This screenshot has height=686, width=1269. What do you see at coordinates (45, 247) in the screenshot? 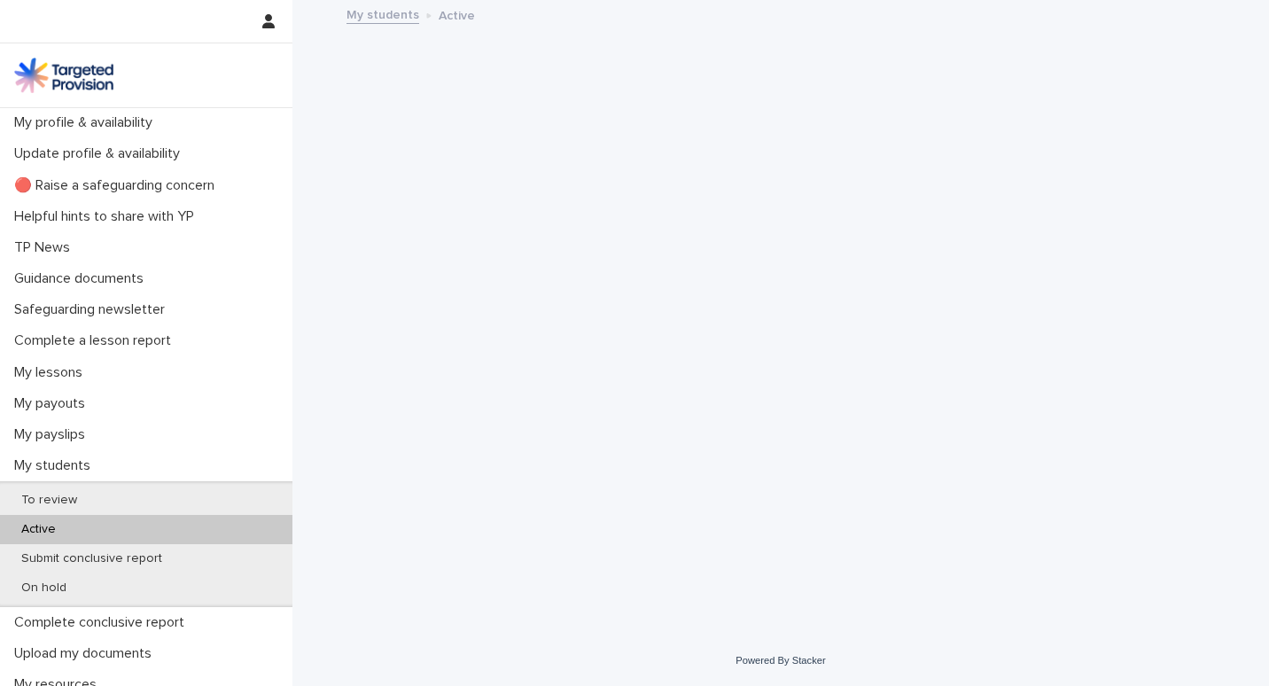
I see `p: TP News` at bounding box center [45, 247].